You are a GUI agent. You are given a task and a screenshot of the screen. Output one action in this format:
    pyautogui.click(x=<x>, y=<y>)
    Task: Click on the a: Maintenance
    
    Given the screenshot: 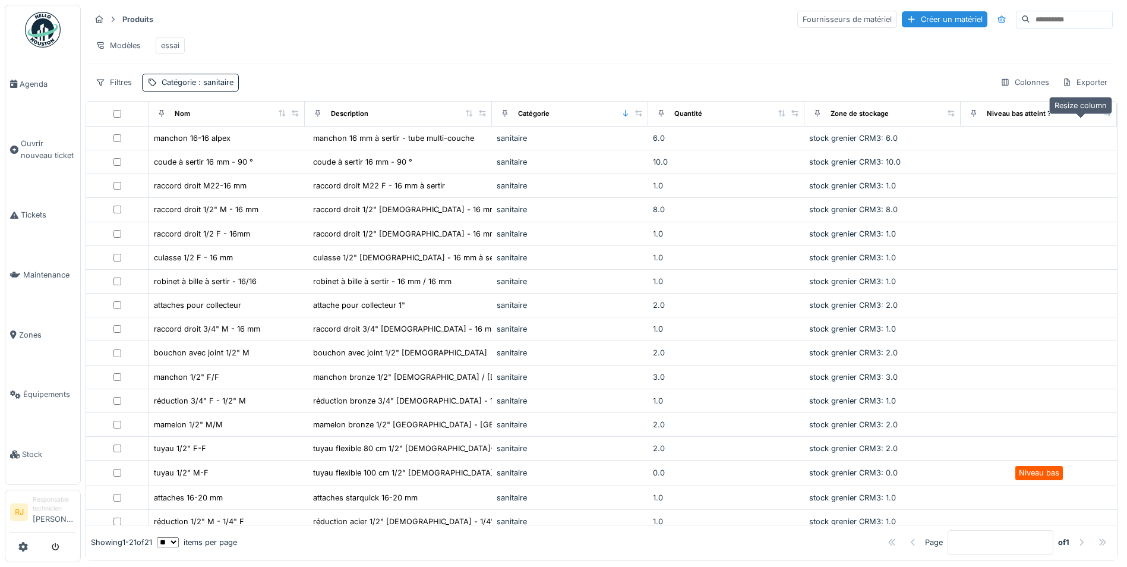 What is the action you would take?
    pyautogui.click(x=43, y=275)
    